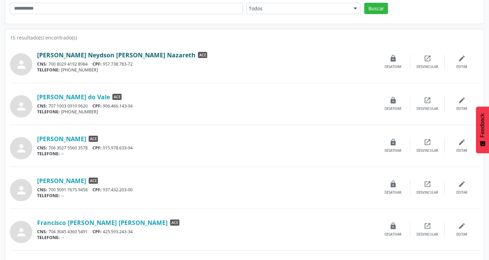  What do you see at coordinates (207, 106) in the screenshot?
I see `div: 707 1003 0919 9620 906.466.143-04` at bounding box center [207, 106].